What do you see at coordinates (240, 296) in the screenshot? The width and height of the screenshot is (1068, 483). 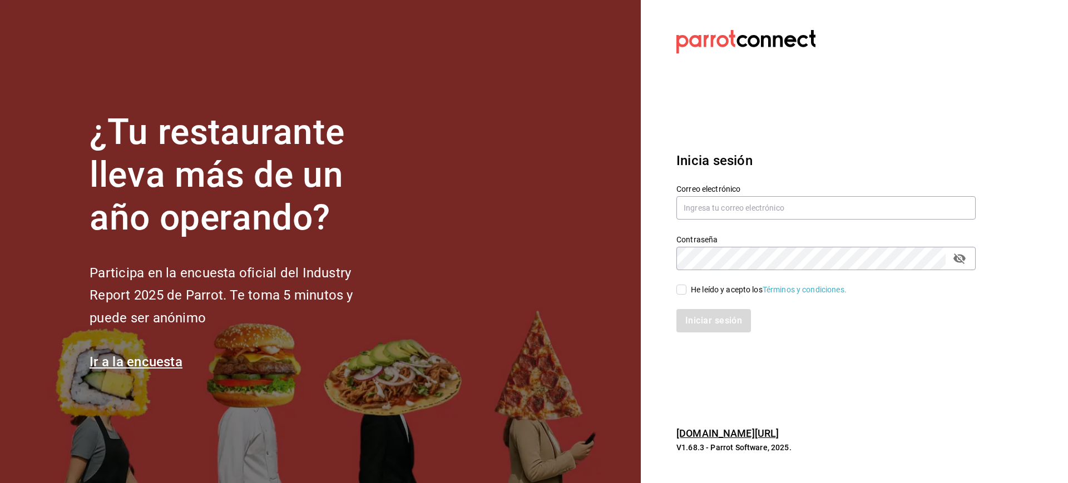 I see `h2: Participa en la encuesta oficial del Industry Report 2025 de Parrot. Te toma 5 minutos y puede se...` at bounding box center [240, 296].